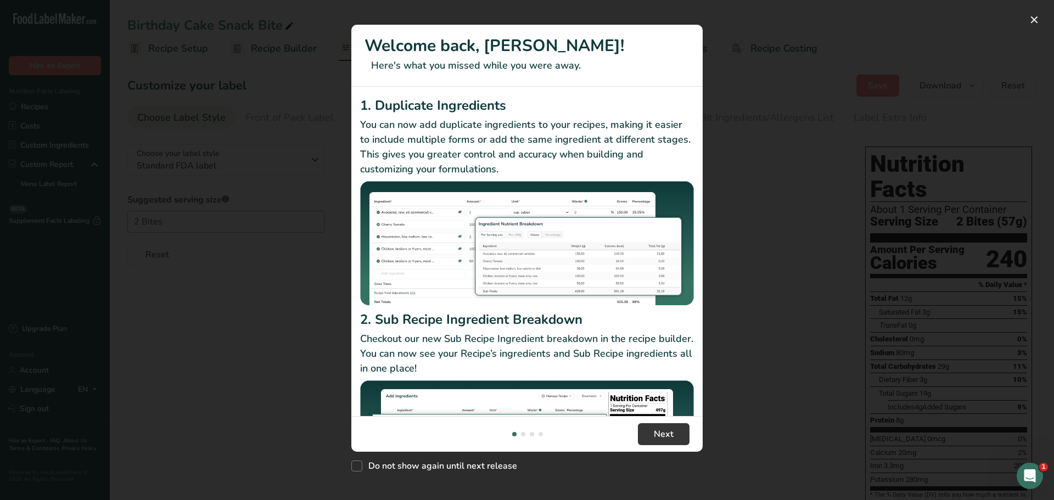 The image size is (1054, 500). Describe the element at coordinates (664, 434) in the screenshot. I see `button: Next` at that location.